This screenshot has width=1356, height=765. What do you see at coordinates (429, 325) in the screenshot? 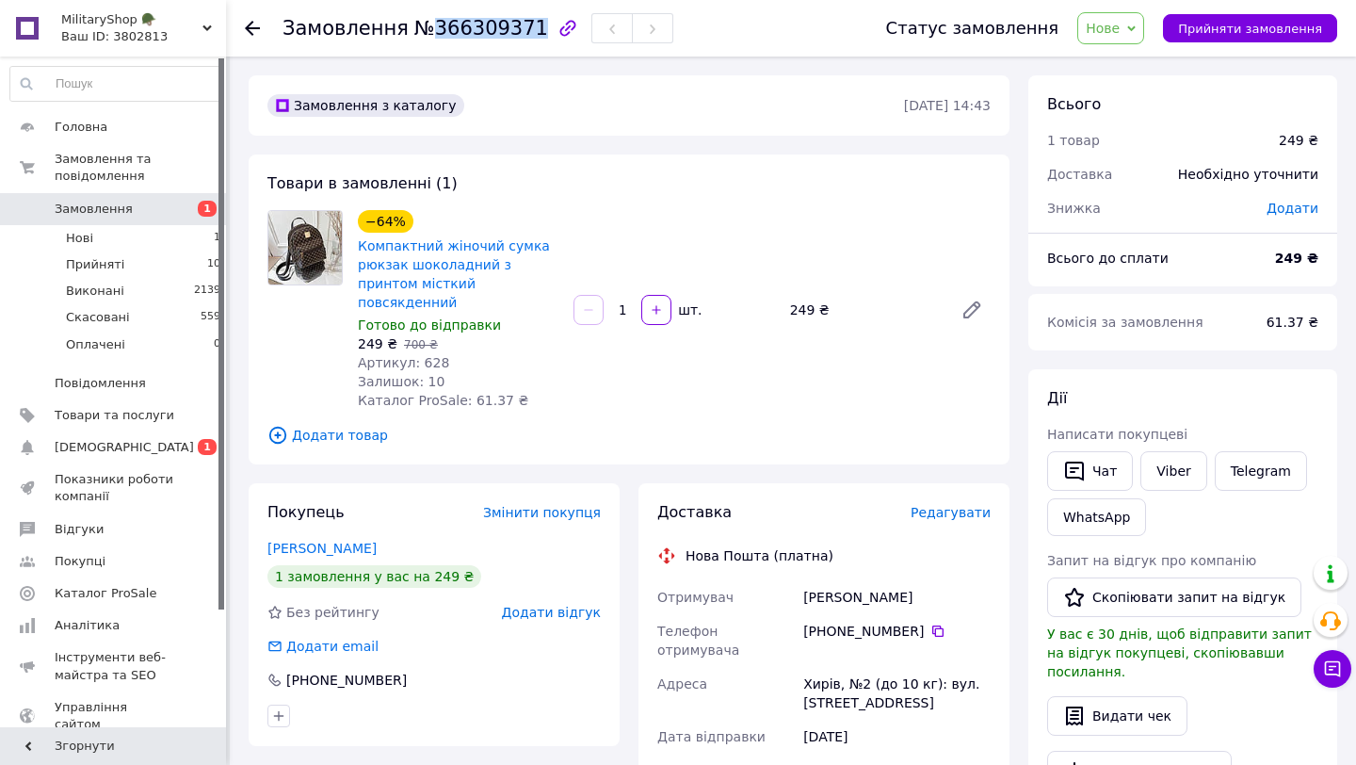
I see `span: Готово до відправки` at bounding box center [429, 325].